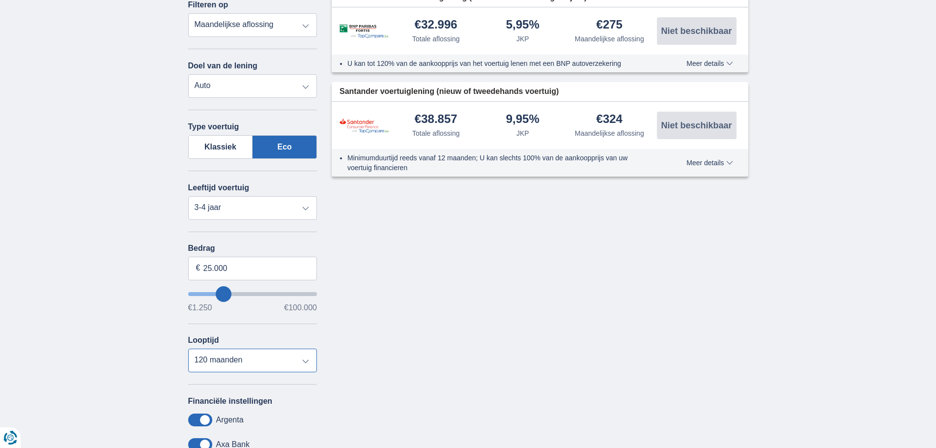 This screenshot has height=448, width=936. I want to click on a: wantToBorrow, so click(253, 294).